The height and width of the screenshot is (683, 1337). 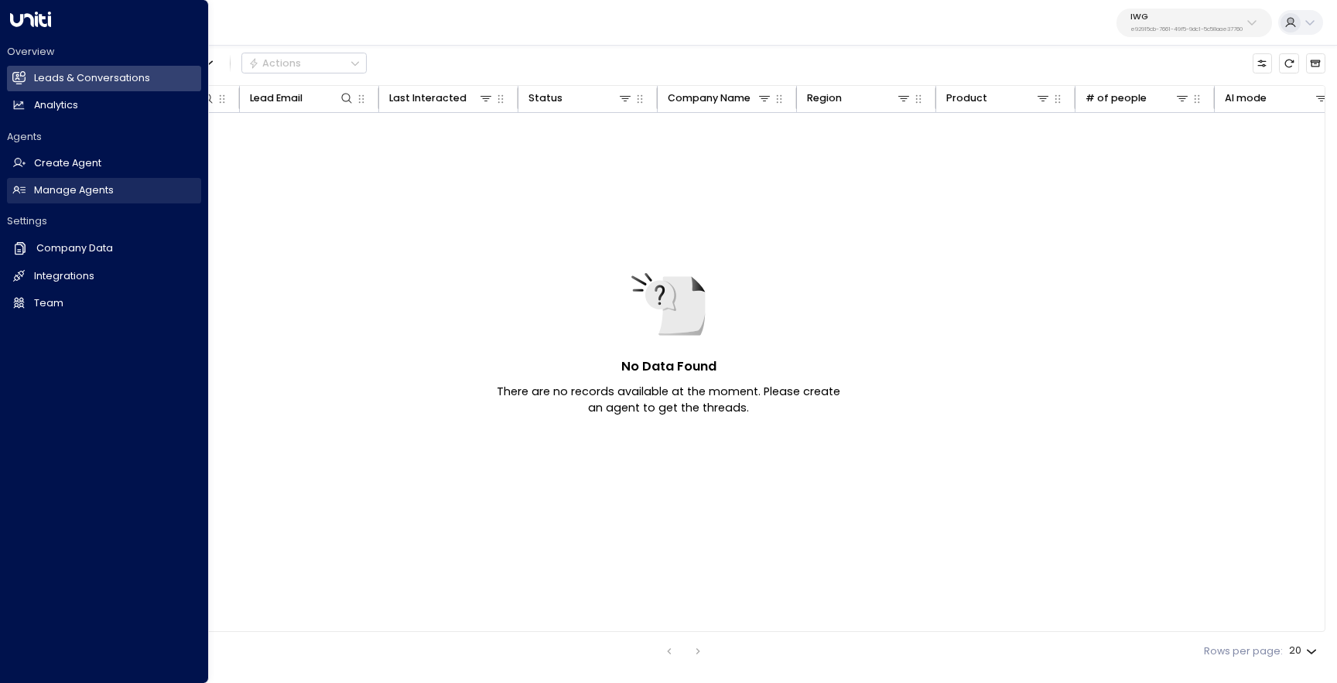 What do you see at coordinates (1262, 63) in the screenshot?
I see `button: Customize` at bounding box center [1262, 63].